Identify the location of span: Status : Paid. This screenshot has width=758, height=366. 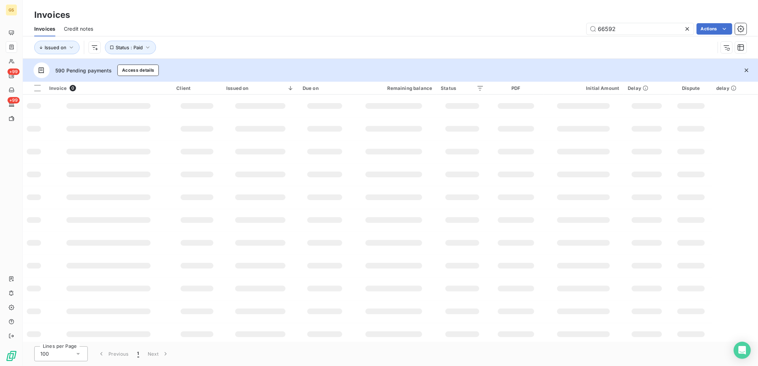
(129, 47).